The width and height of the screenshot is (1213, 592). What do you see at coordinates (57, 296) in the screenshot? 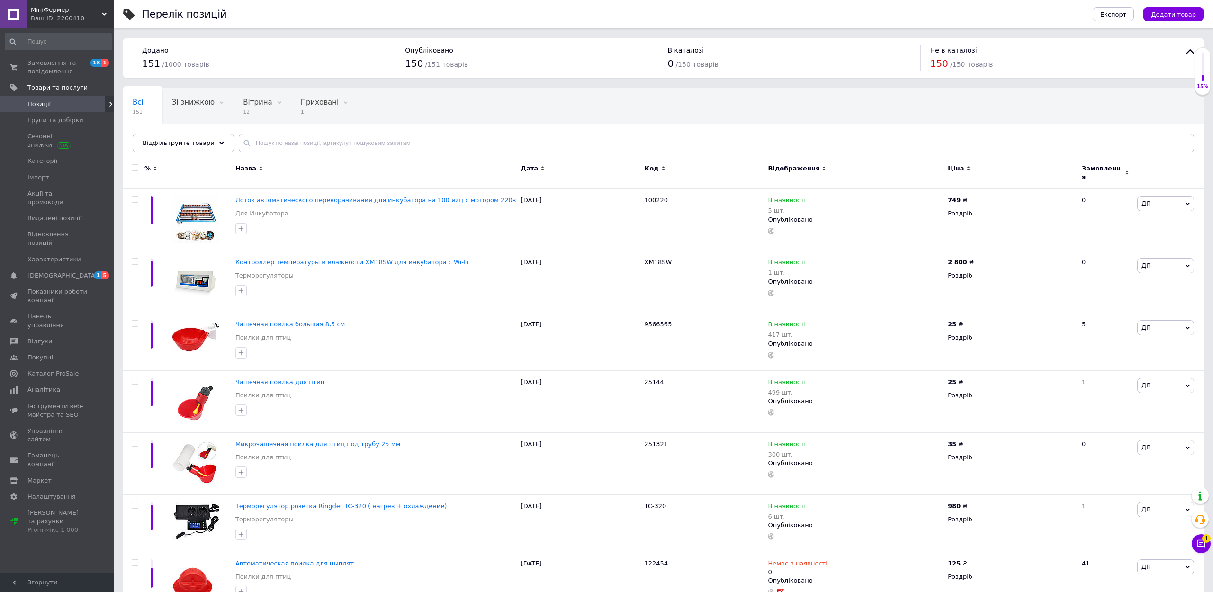
I see `span: Показники роботи компанії` at bounding box center [57, 296].